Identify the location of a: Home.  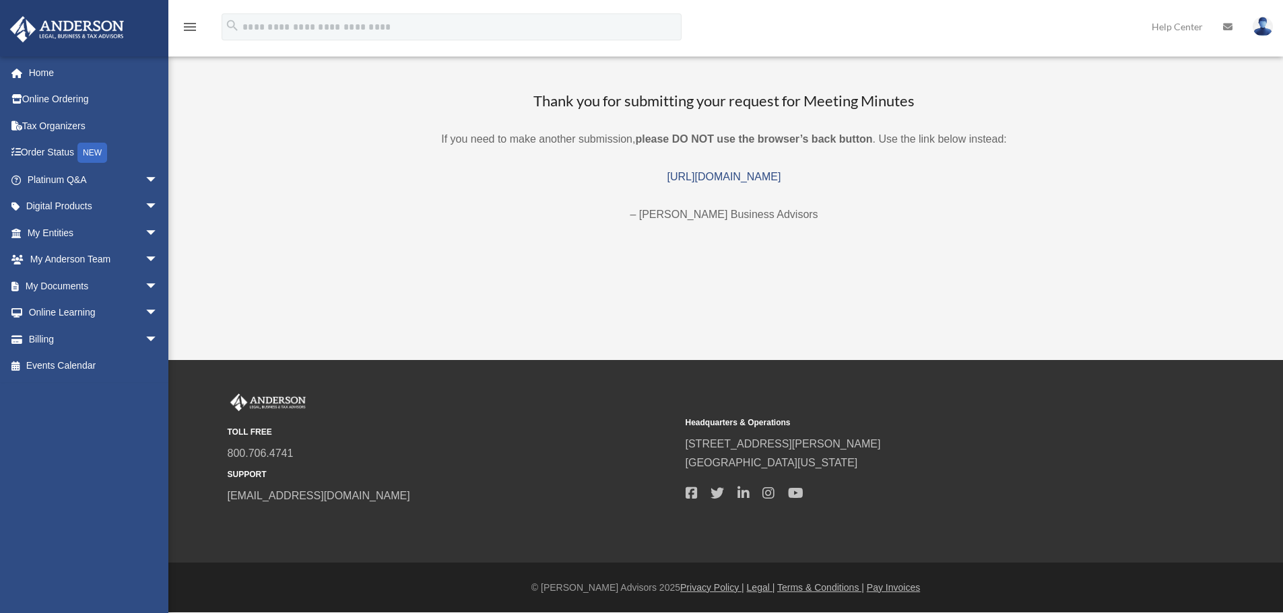
(94, 73).